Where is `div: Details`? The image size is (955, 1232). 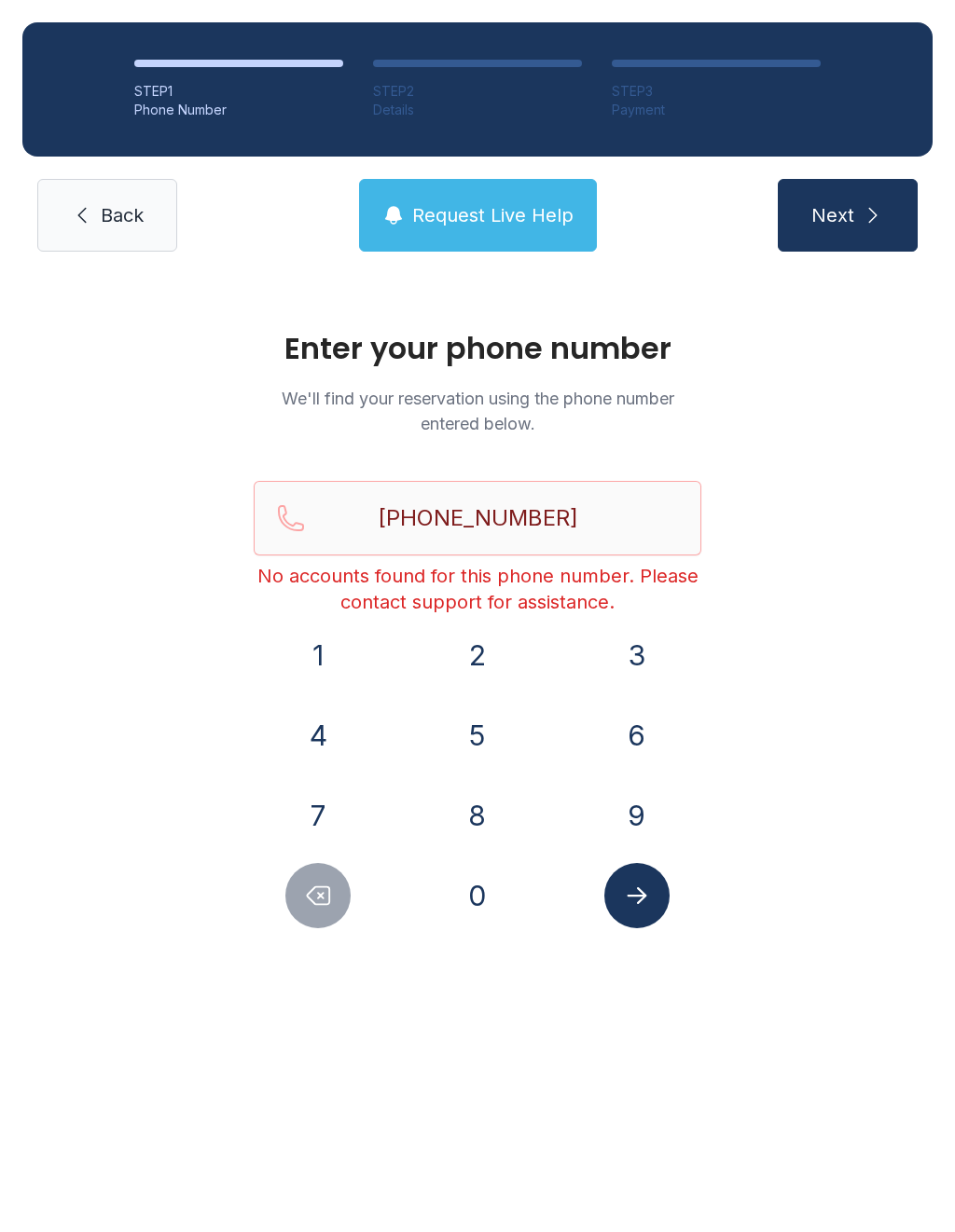 div: Details is located at coordinates (477, 110).